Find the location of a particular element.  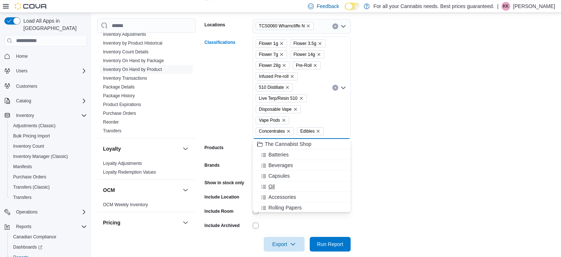

button: Inventory is located at coordinates (46, 115).